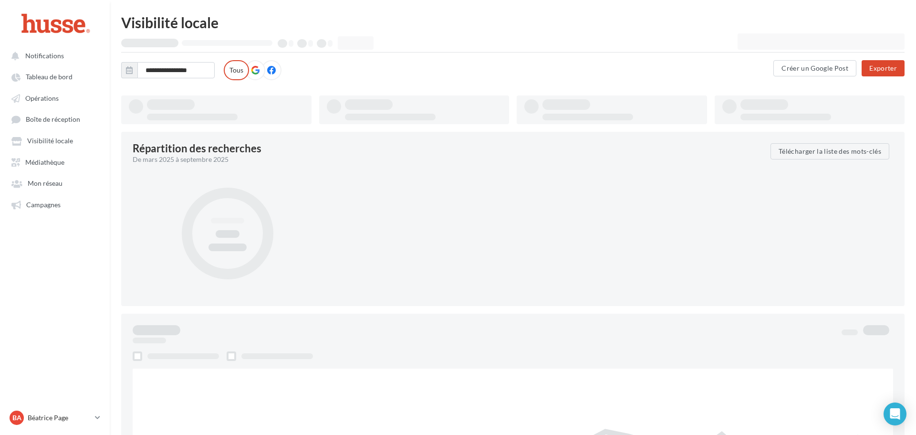  What do you see at coordinates (49, 77) in the screenshot?
I see `span: Tableau de bord` at bounding box center [49, 77].